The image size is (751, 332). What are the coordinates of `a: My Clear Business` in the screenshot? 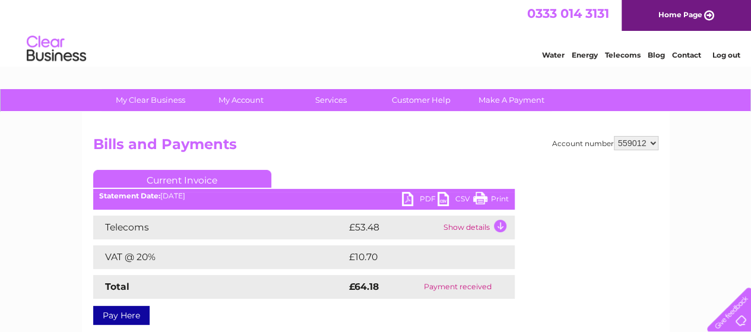 It's located at (150, 100).